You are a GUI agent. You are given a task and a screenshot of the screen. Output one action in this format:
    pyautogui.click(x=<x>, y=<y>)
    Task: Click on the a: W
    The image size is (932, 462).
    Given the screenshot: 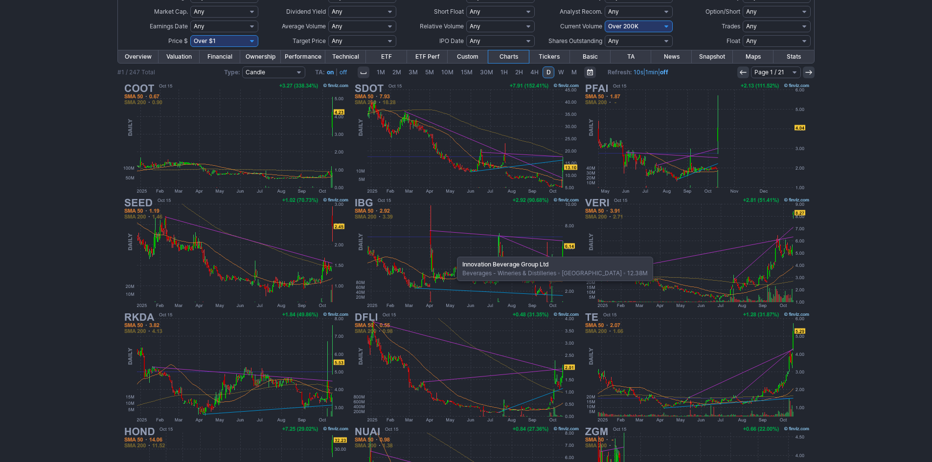 What is the action you would take?
    pyautogui.click(x=561, y=72)
    